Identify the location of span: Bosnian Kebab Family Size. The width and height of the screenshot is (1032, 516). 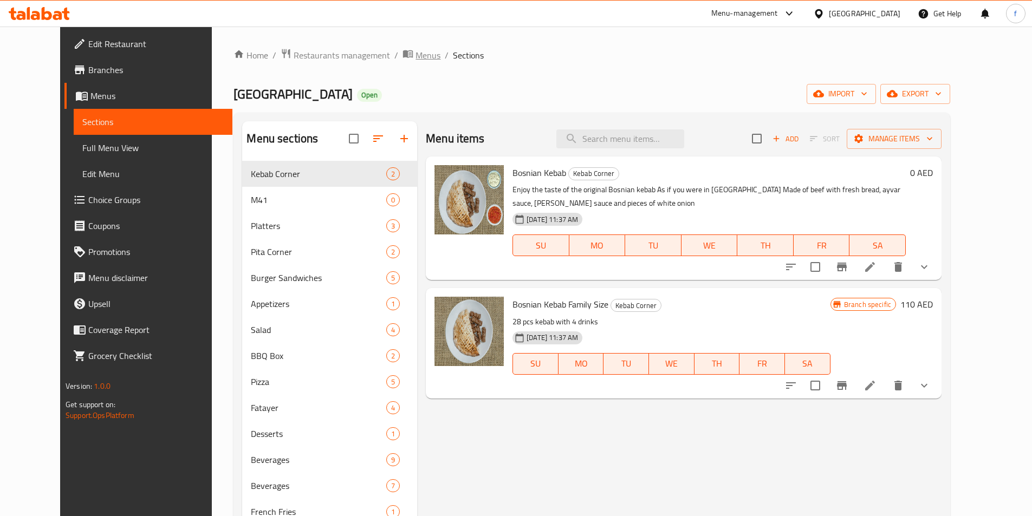
(560, 304).